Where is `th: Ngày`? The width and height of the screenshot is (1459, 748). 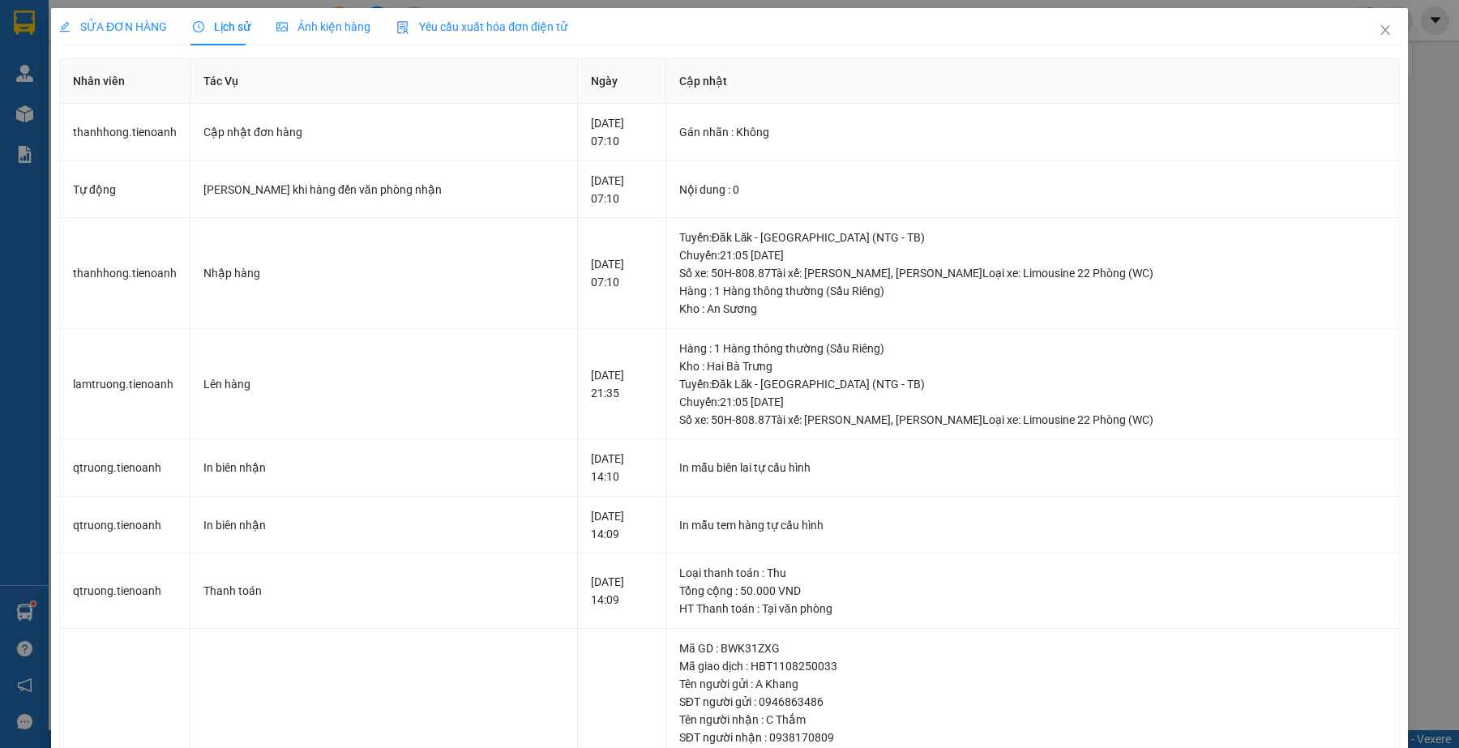
th: Ngày is located at coordinates (622, 81).